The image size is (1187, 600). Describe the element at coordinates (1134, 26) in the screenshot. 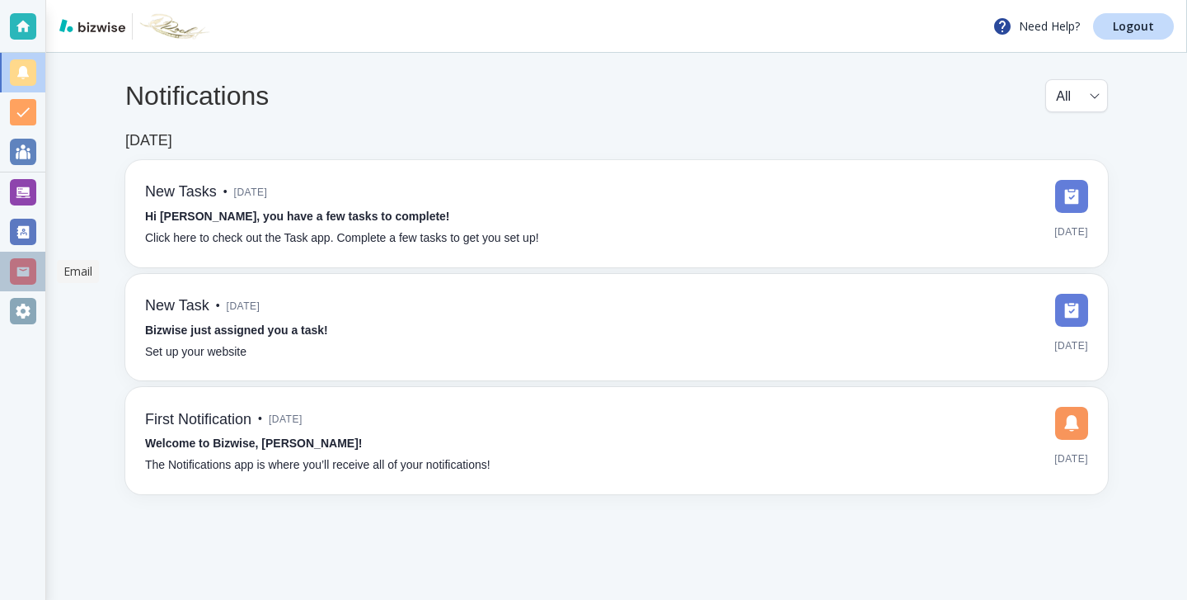

I see `p: Logout` at that location.